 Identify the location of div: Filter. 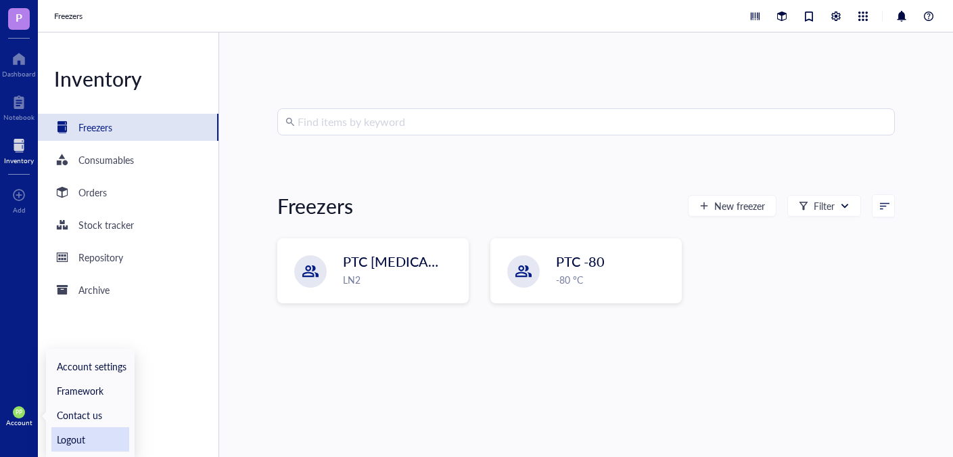
(824, 206).